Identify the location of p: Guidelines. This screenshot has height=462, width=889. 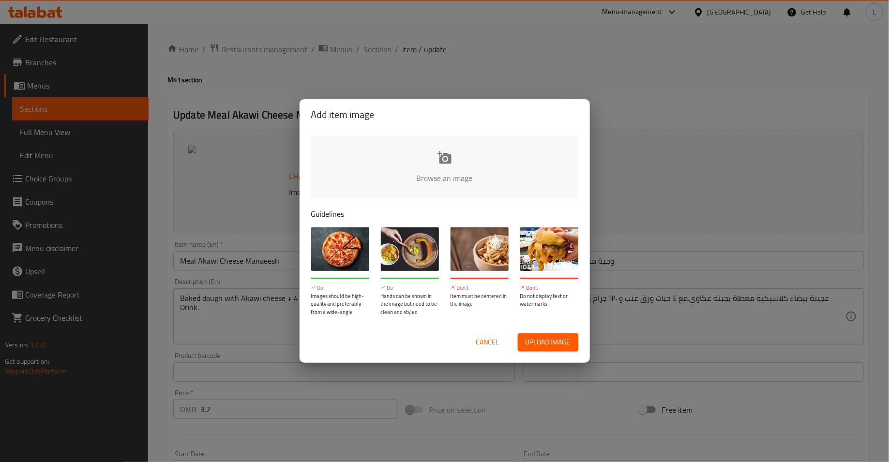
(445, 214).